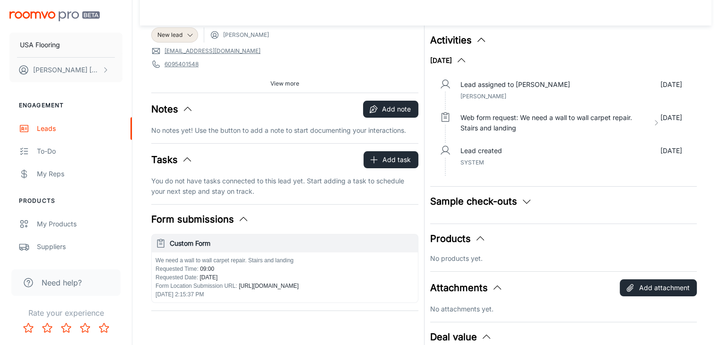 This screenshot has width=719, height=345. What do you see at coordinates (177, 278) in the screenshot?
I see `span: Requested Date :` at bounding box center [177, 278].